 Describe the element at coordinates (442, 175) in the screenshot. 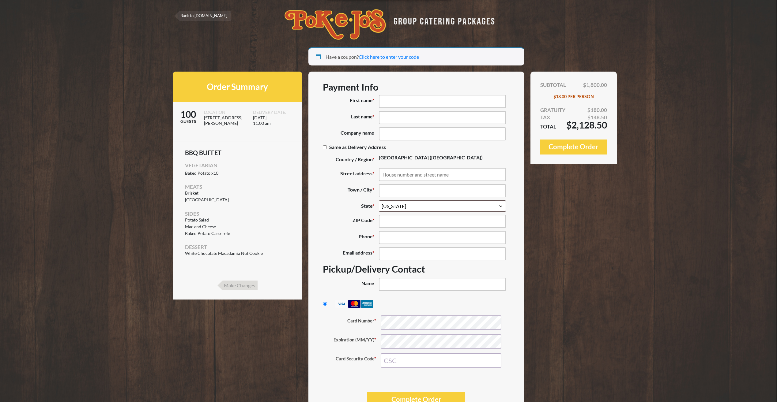

I see `input: House number and street name` at that location.